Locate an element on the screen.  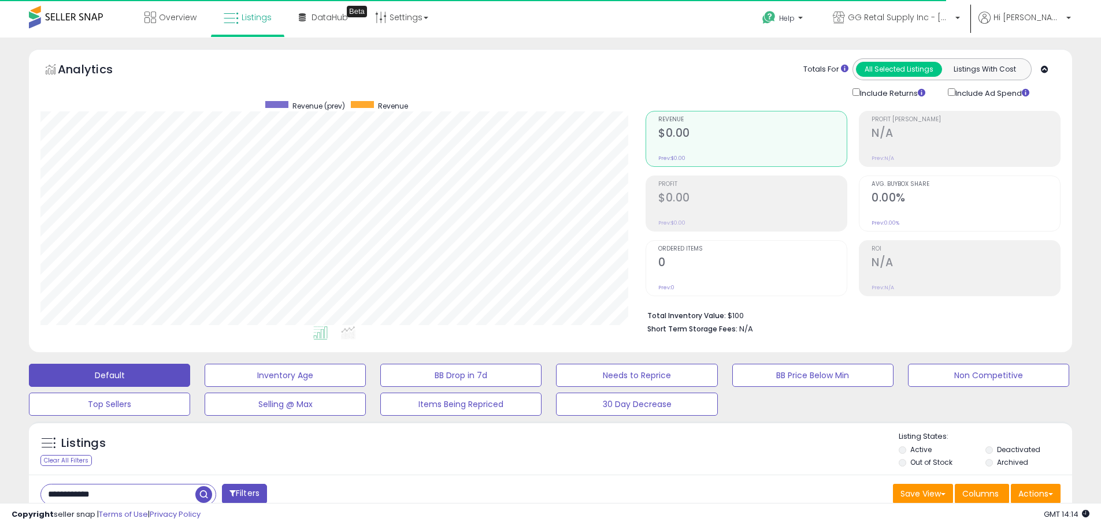
h2: 0 is located at coordinates (752, 264).